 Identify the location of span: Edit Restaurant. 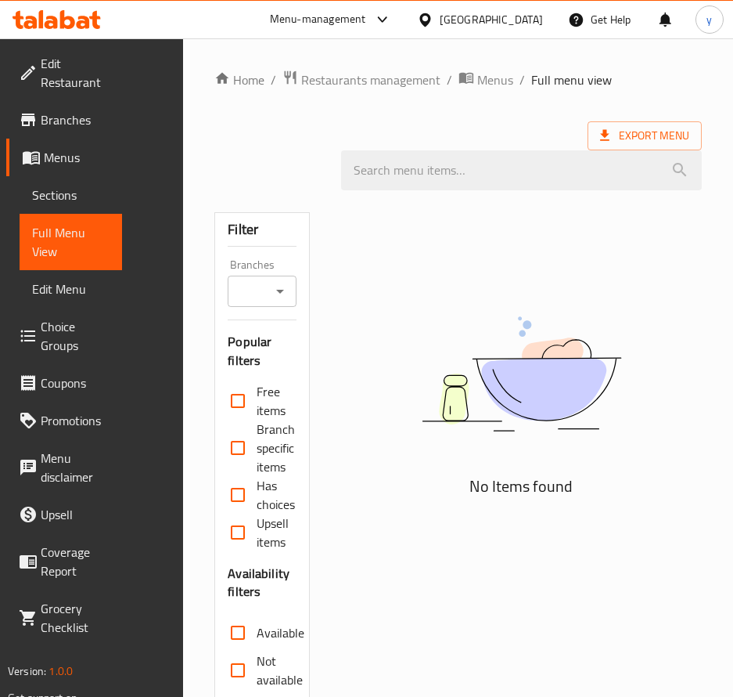
(75, 73).